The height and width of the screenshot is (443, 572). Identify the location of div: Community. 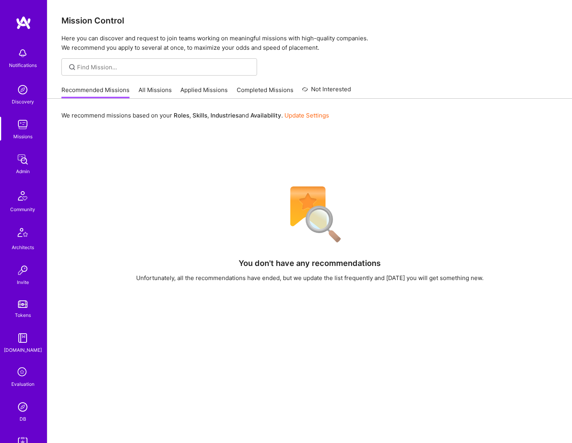
(23, 209).